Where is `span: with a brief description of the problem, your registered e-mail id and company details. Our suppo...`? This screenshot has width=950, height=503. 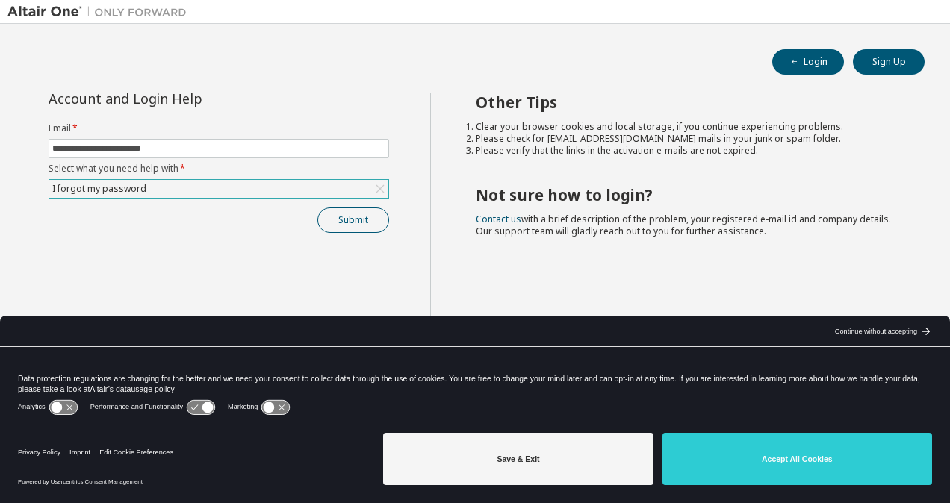 span: with a brief description of the problem, your registered e-mail id and company details. Our suppo... is located at coordinates (683, 225).